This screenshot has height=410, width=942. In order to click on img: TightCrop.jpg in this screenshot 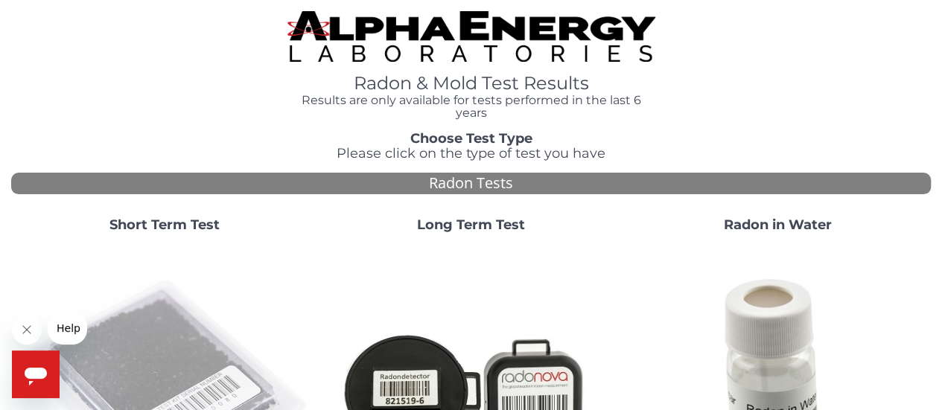, I will do `click(471, 36)`.